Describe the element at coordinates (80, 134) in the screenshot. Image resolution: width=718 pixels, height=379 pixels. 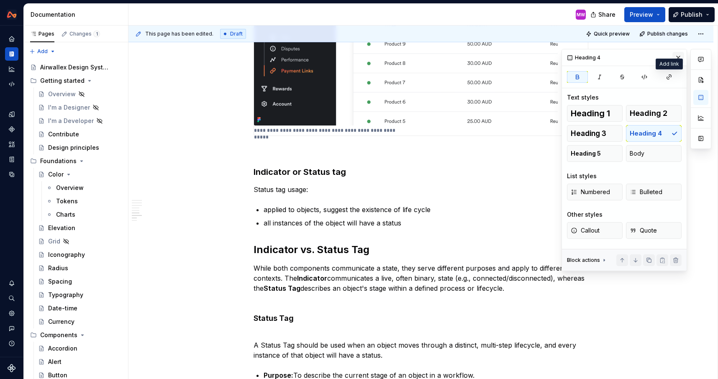
I see `a: Contribute` at that location.